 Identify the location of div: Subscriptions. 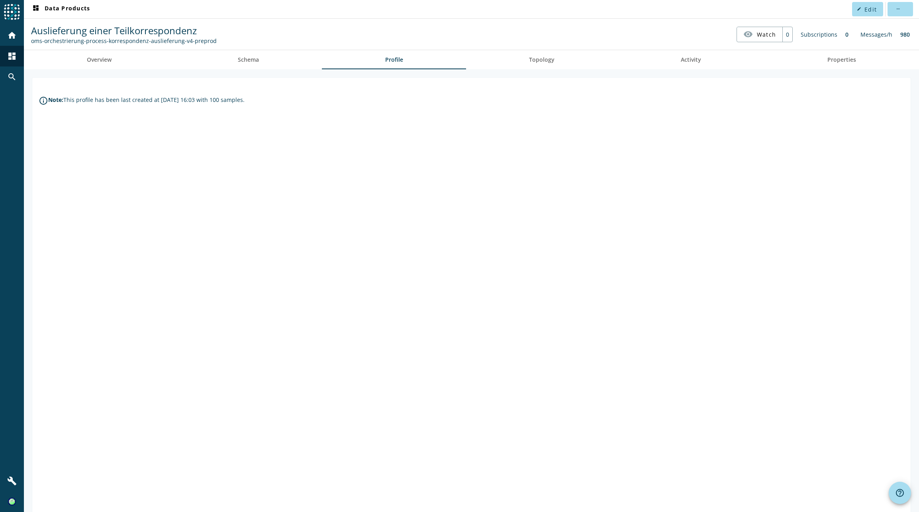
(819, 34).